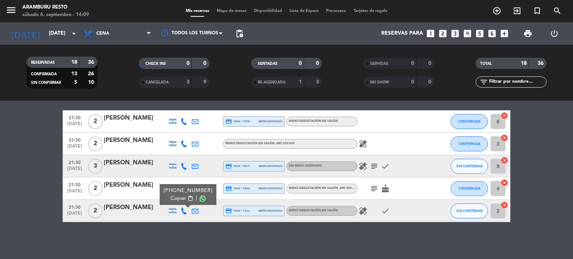  What do you see at coordinates (206, 82) in the screenshot?
I see `strong: 9` at bounding box center [206, 82].